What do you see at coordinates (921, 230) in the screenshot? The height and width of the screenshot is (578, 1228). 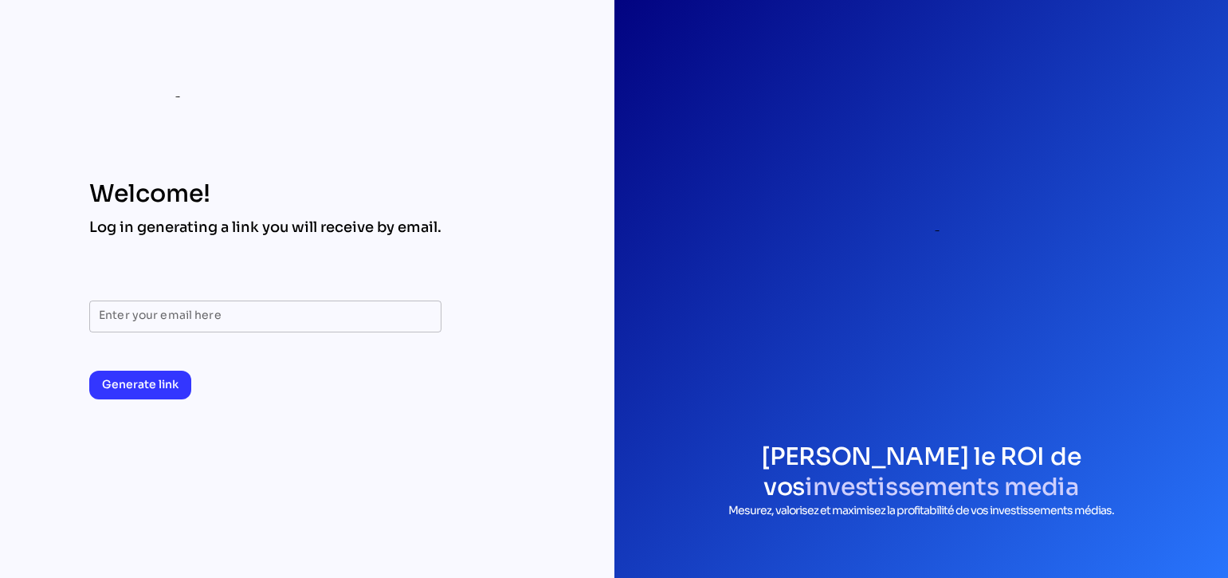 I see `div: login` at bounding box center [921, 230].